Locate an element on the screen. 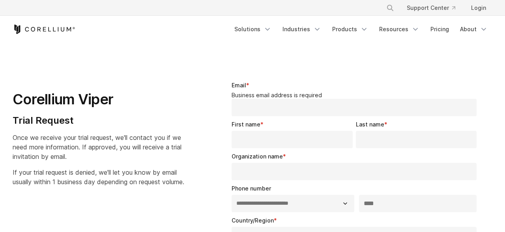 The height and width of the screenshot is (232, 505). a: Industries is located at coordinates (302, 29).